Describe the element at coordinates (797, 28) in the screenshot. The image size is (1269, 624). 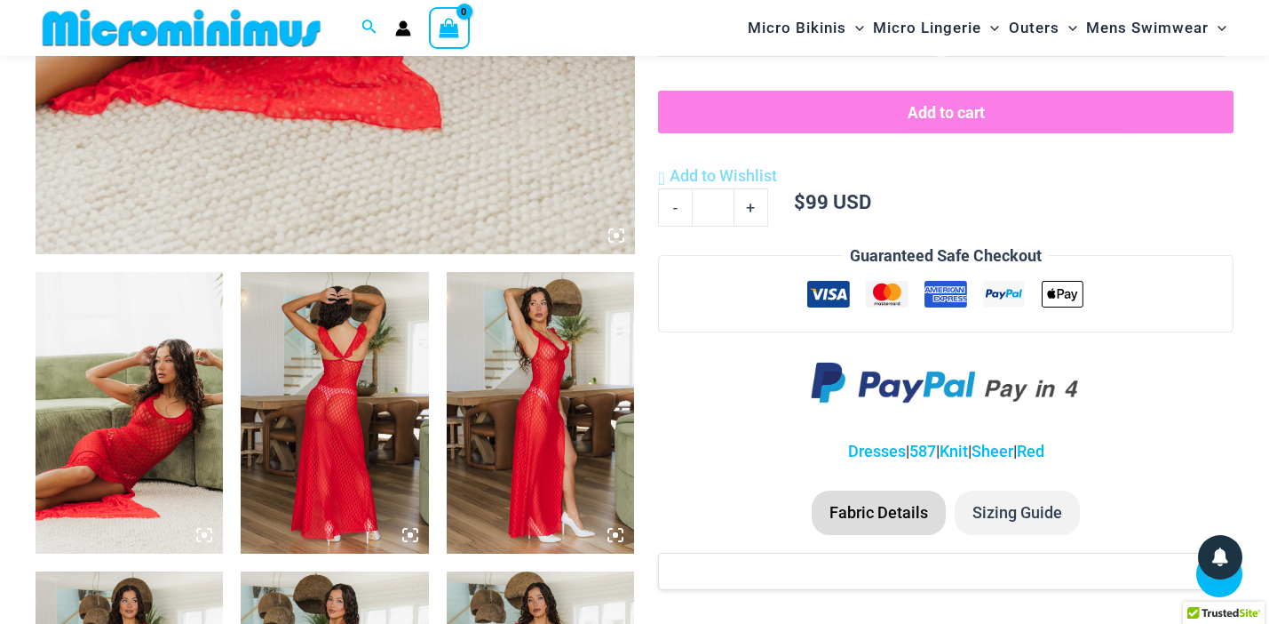
I see `span: Micro Bikinis` at that location.